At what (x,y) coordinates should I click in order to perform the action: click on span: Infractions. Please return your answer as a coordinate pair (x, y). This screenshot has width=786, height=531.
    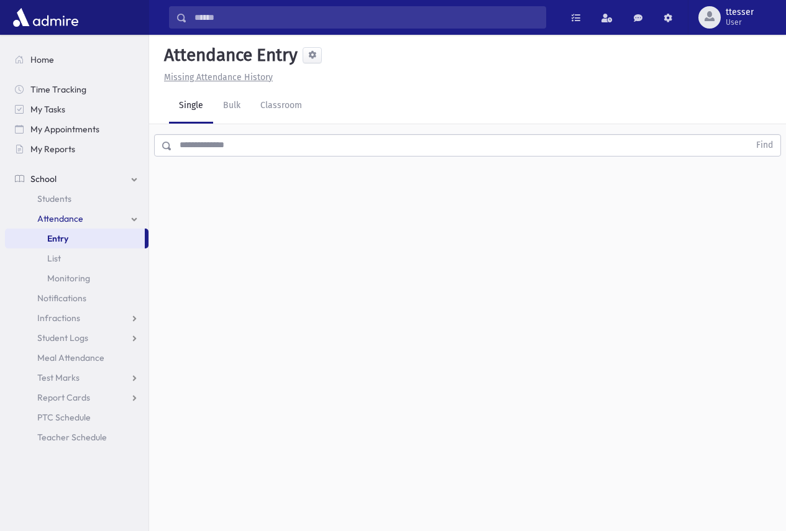
    Looking at the image, I should click on (58, 318).